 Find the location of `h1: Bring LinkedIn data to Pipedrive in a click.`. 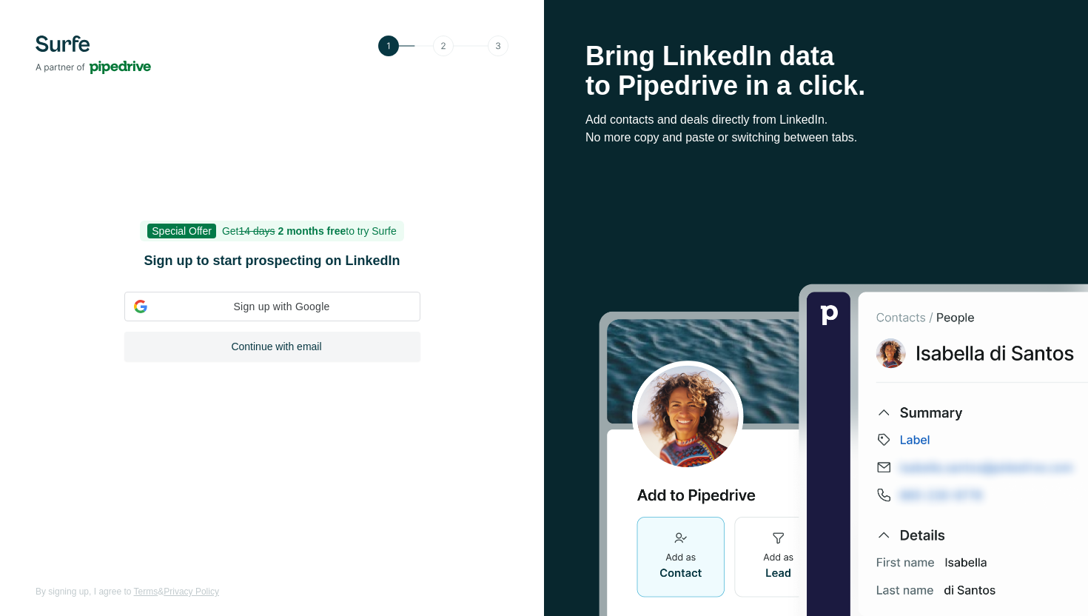

h1: Bring LinkedIn data to Pipedrive in a click. is located at coordinates (816, 71).